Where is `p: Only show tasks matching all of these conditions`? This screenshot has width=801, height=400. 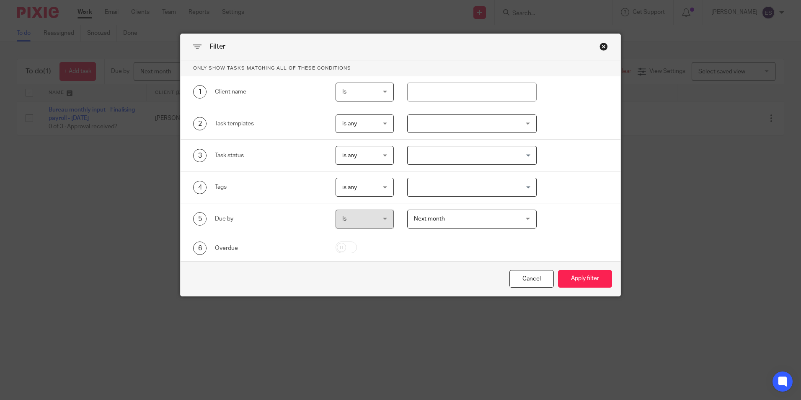
p: Only show tasks matching all of these conditions is located at coordinates (401, 68).